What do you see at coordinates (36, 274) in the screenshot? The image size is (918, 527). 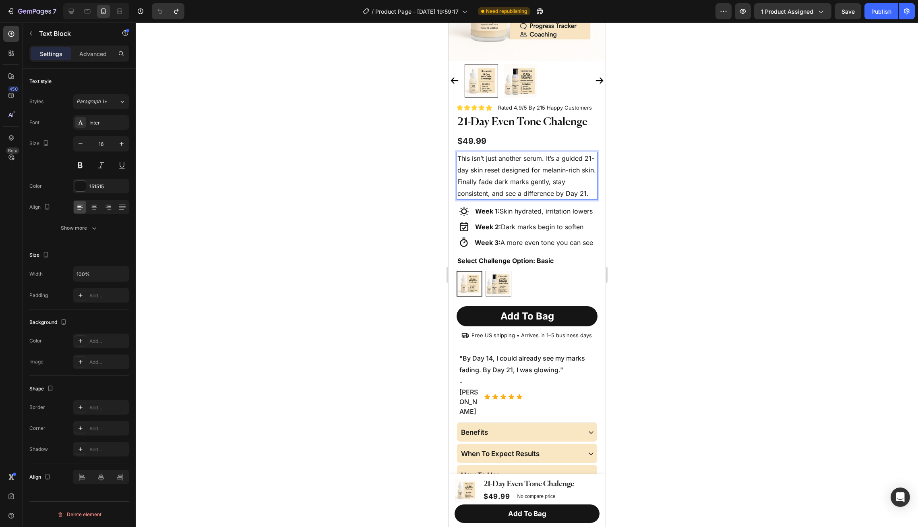 I see `div: Width` at bounding box center [36, 274].